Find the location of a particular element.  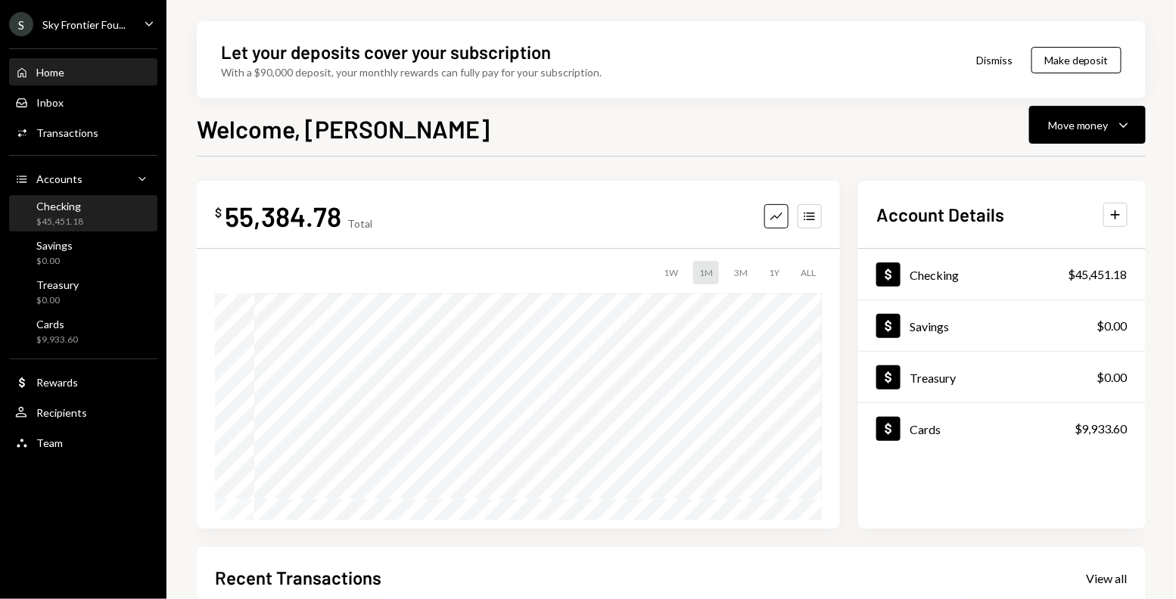

div: 1Y is located at coordinates (774, 272).